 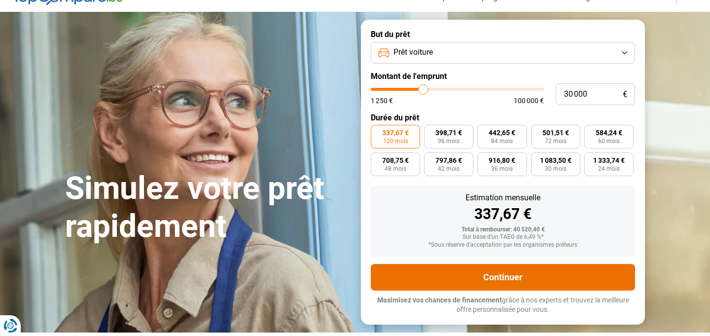 I want to click on span: 797,86 €, so click(x=449, y=160).